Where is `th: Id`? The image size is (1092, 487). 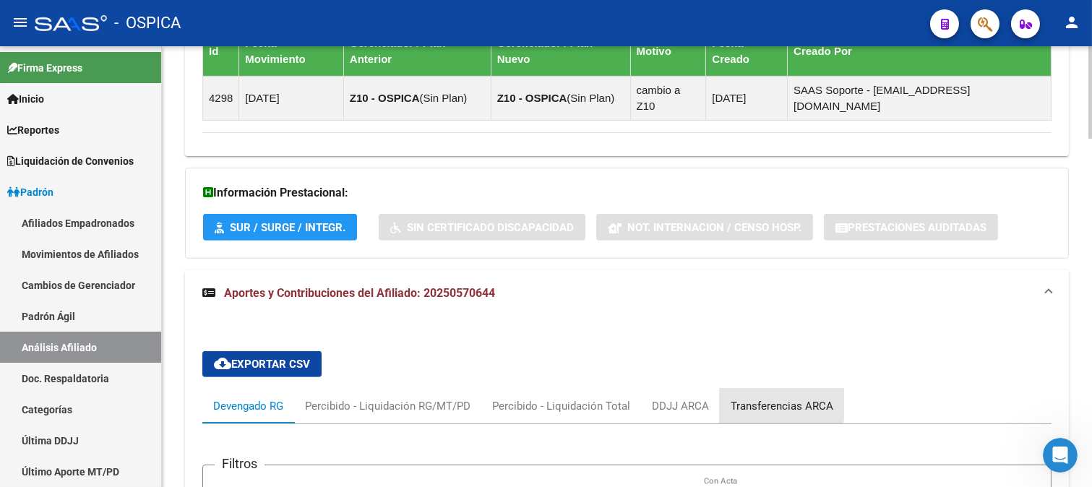
th: Id is located at coordinates (221, 51).